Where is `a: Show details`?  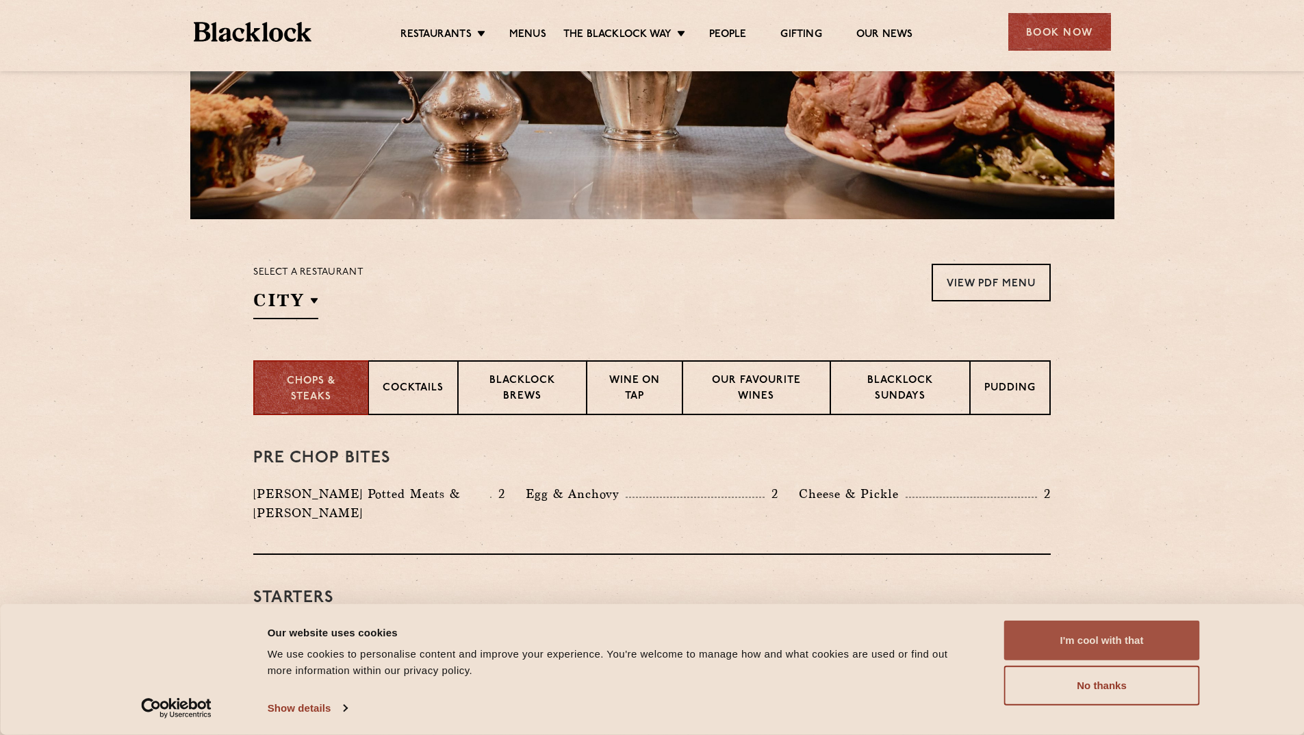
a: Show details is located at coordinates (307, 708).